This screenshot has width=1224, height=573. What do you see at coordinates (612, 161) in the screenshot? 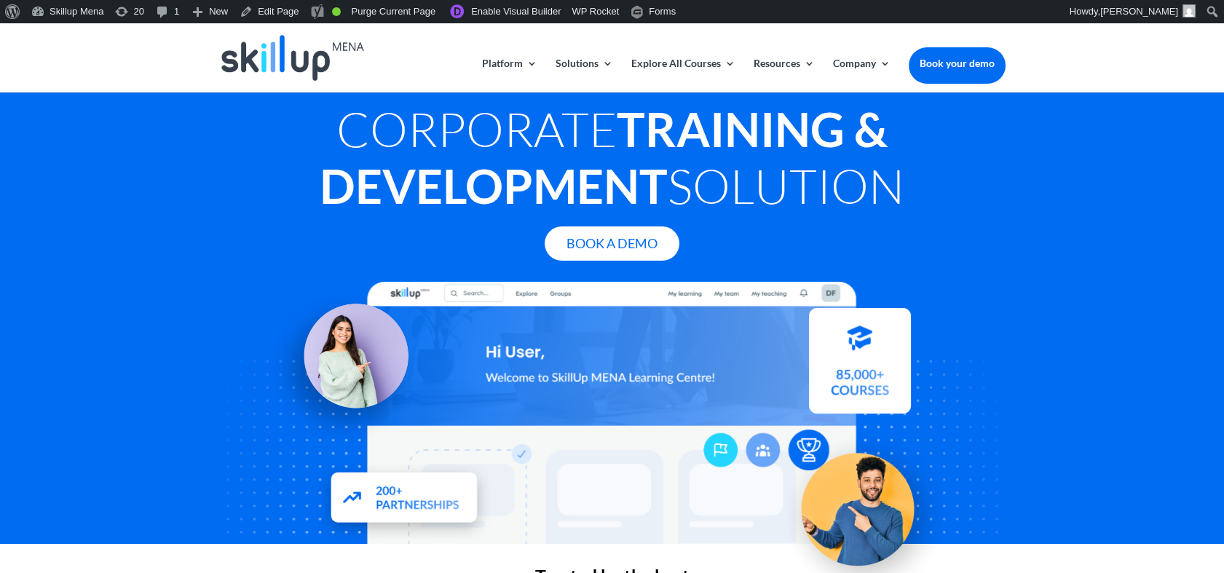
I see `h1: Corporate Solution` at bounding box center [612, 161].